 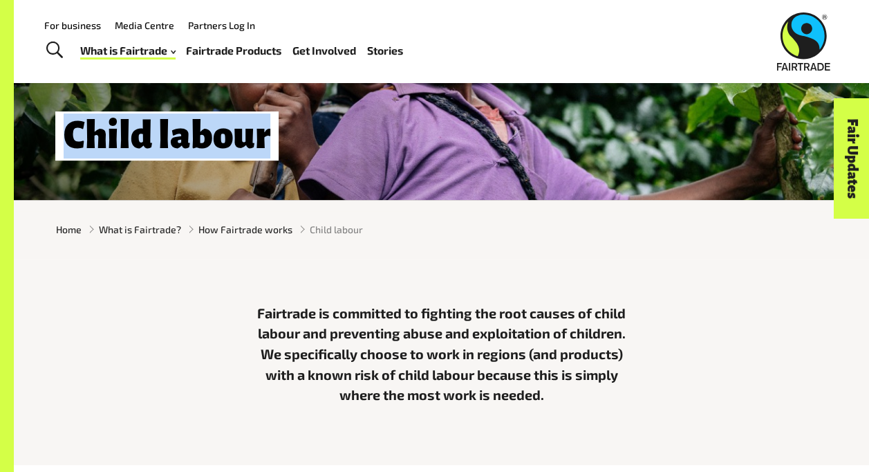 I want to click on a: What is Fairtrade?, so click(x=140, y=229).